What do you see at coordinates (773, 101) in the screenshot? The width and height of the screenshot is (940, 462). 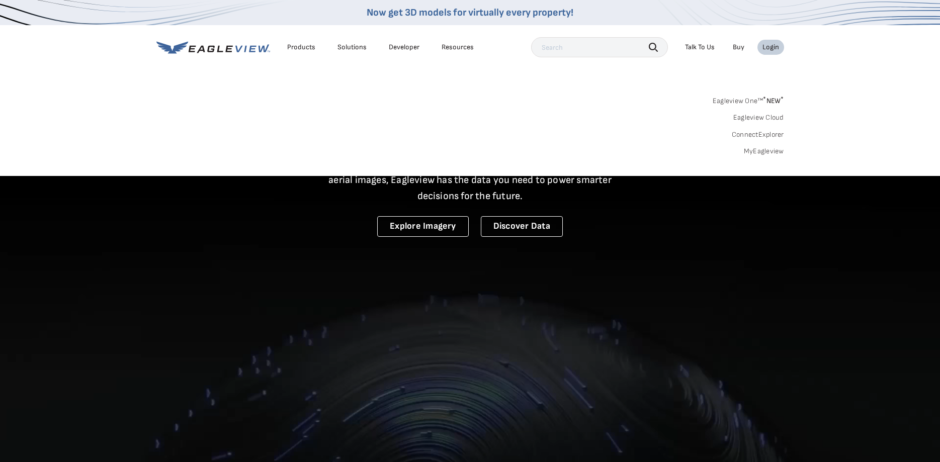 I see `span: NEW` at bounding box center [773, 101].